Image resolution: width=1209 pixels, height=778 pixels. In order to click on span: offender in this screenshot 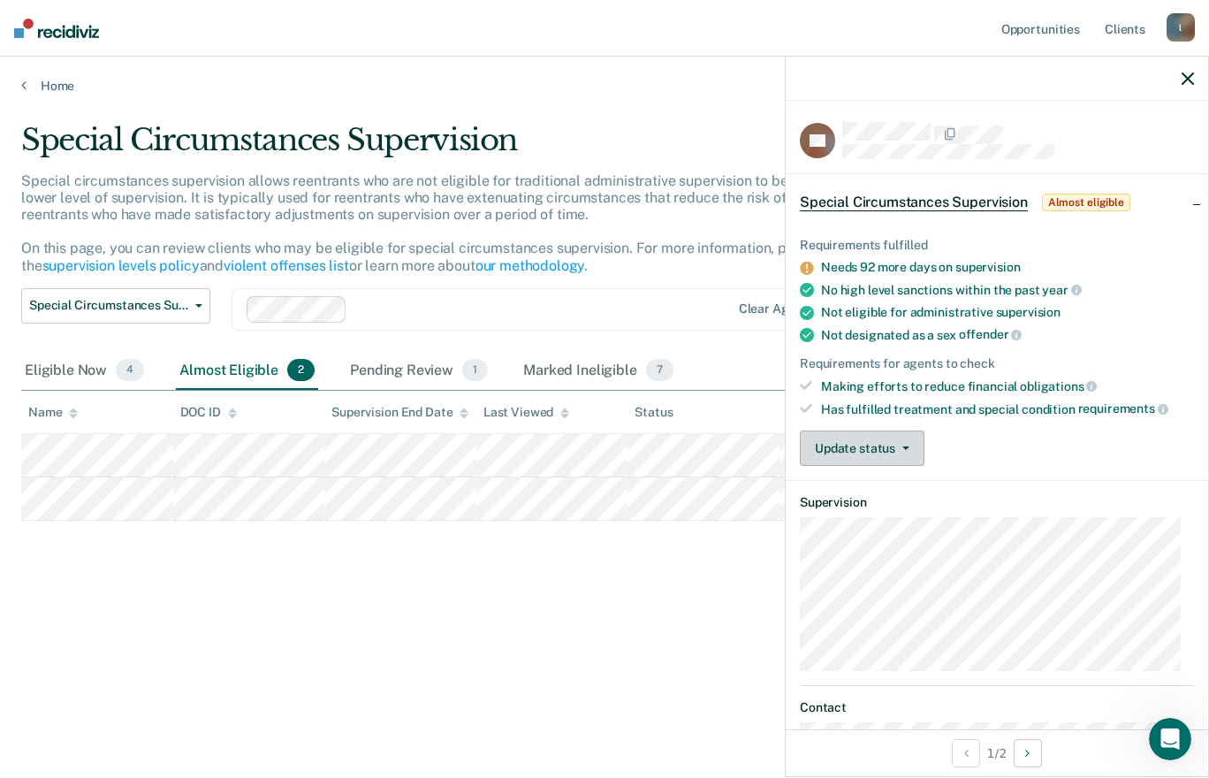, I will do `click(991, 334)`.